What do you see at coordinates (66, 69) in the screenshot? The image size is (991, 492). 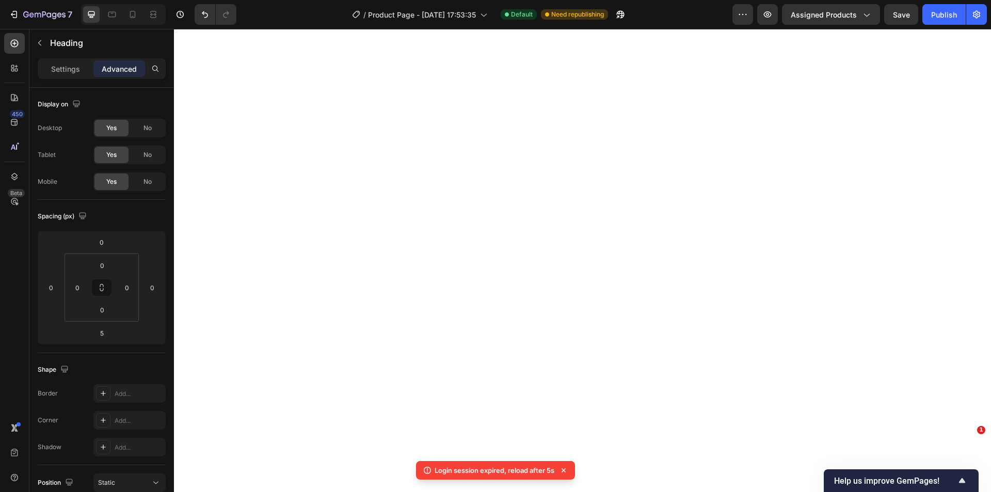 I see `p: Settings` at bounding box center [66, 69].